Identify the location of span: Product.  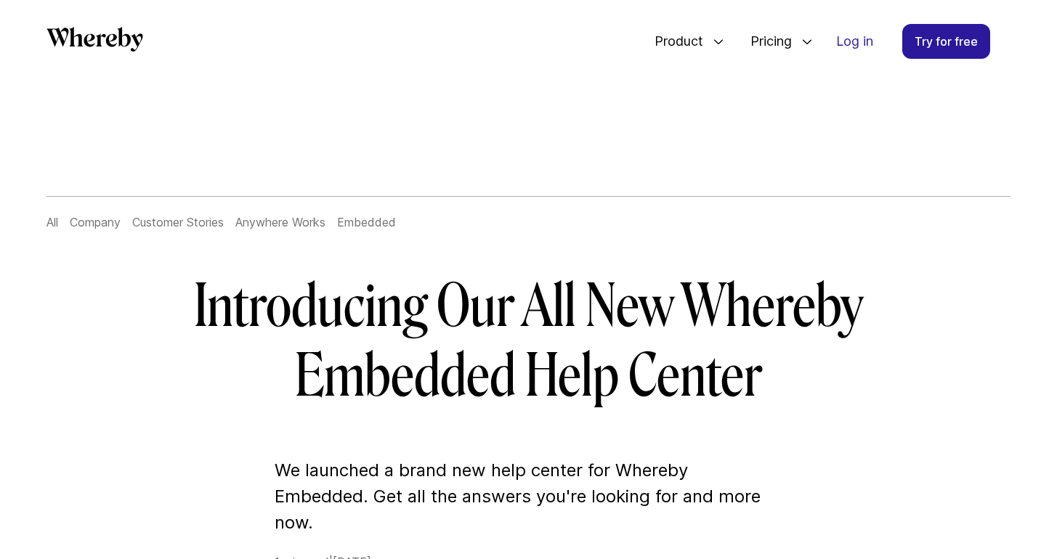
(673, 41).